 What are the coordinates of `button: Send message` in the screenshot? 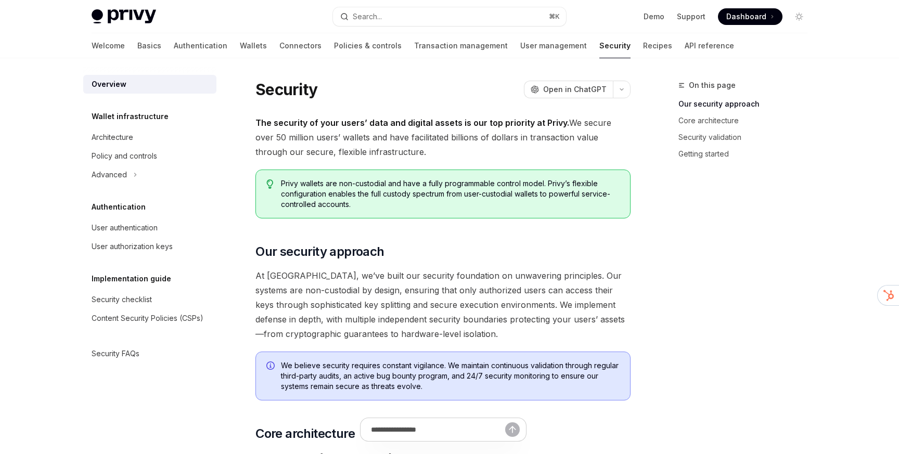 It's located at (512, 430).